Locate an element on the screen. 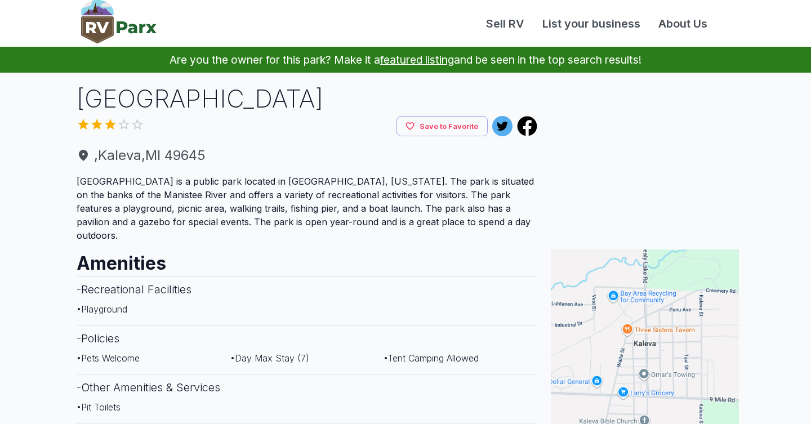 Image resolution: width=811 pixels, height=424 pixels. a: About Us is located at coordinates (682, 24).